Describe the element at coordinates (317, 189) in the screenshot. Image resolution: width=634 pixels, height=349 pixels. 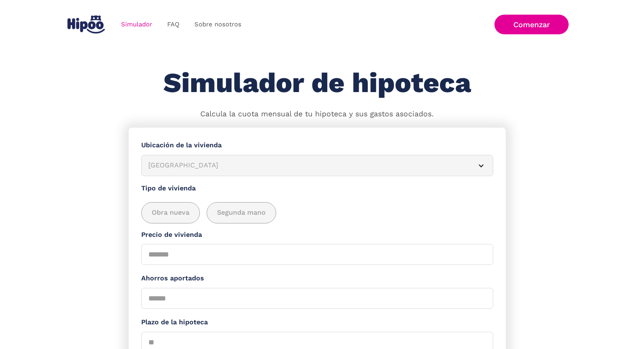
I see `label: Tipo de vivienda` at that location.